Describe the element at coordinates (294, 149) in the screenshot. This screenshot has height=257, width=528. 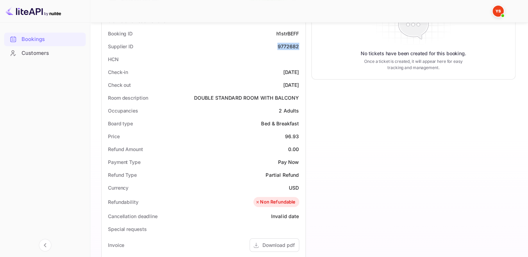
I see `div: 0.00` at that location.